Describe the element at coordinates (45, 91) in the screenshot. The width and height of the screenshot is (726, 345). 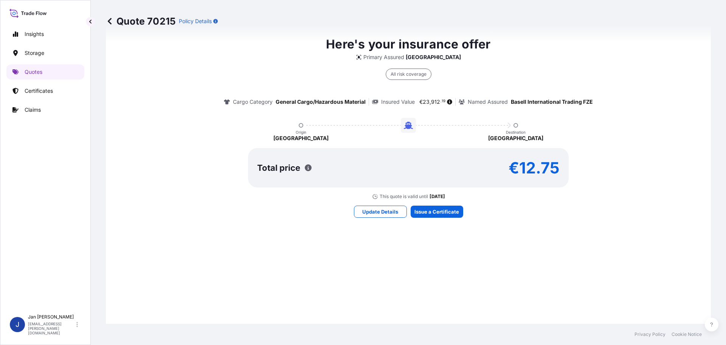
I see `a: Certificates` at that location.